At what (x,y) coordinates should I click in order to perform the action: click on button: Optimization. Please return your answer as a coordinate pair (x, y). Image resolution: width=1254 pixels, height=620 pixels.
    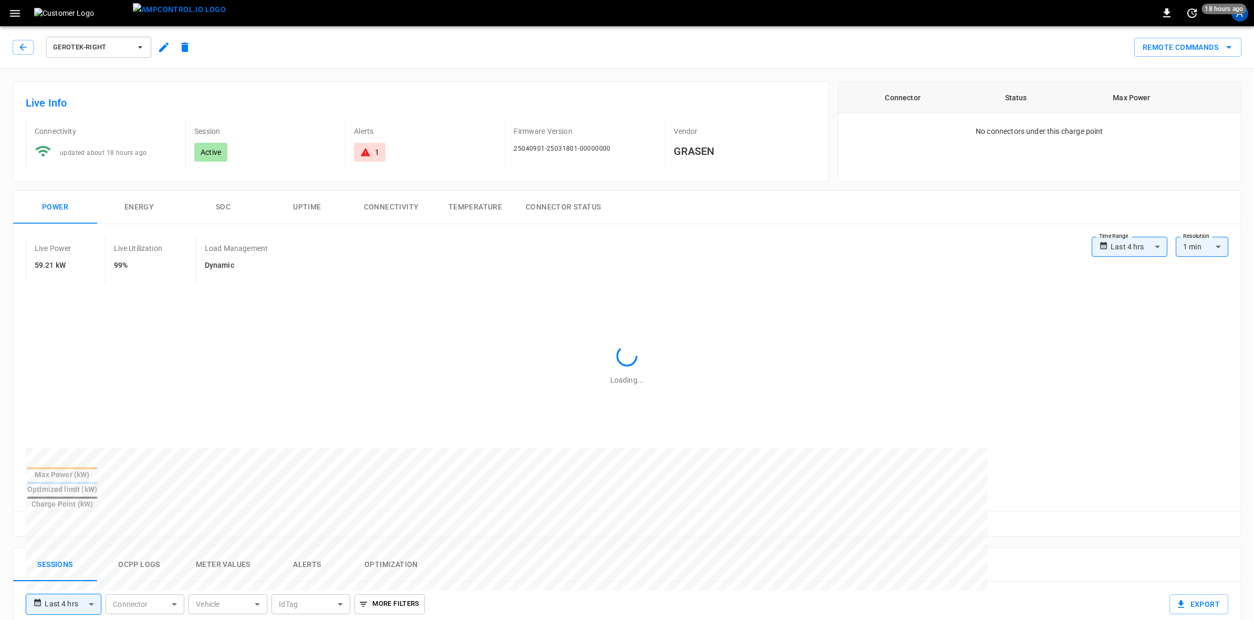
    Looking at the image, I should click on (391, 565).